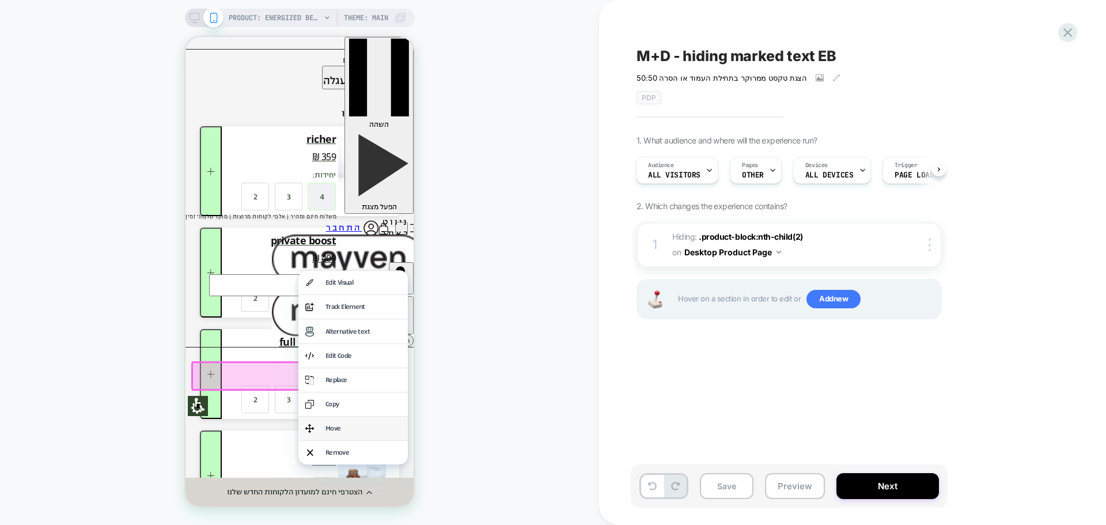  I want to click on img: down arrow, so click(779, 252).